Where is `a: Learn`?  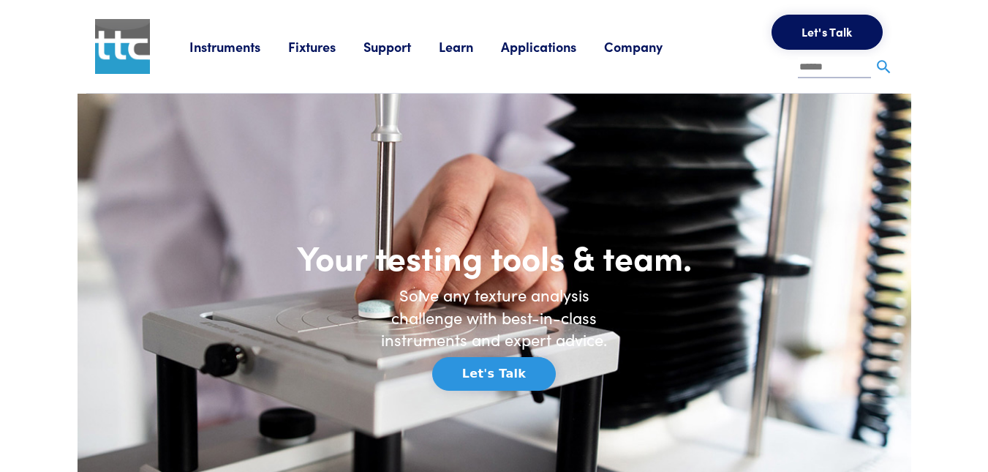 a: Learn is located at coordinates (470, 46).